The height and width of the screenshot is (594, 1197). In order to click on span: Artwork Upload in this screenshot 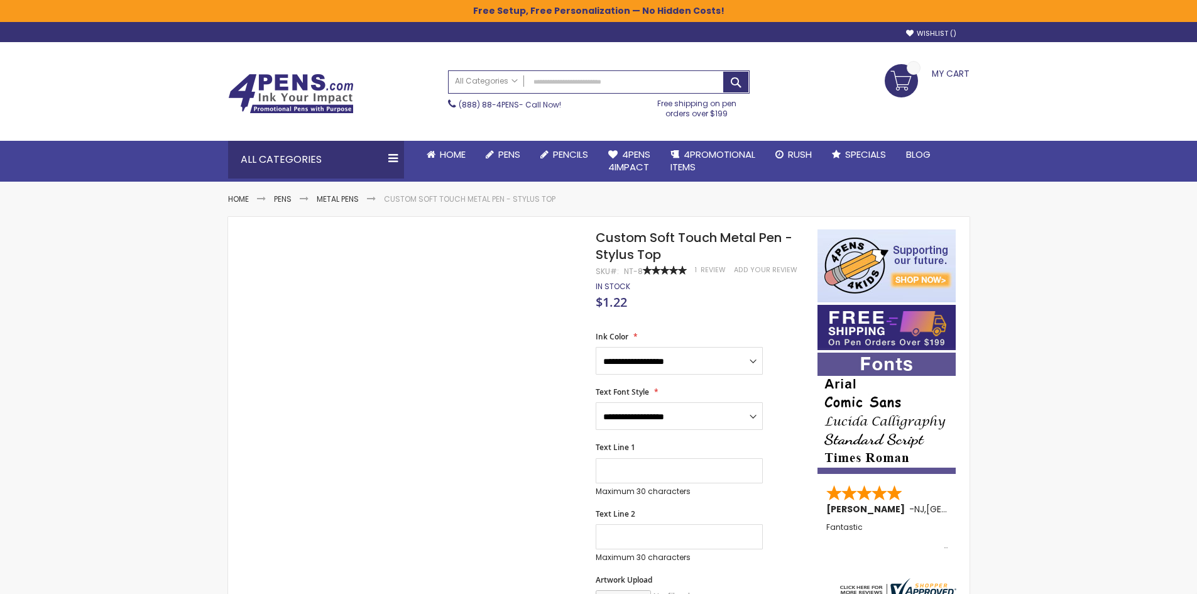, I will do `click(624, 579)`.